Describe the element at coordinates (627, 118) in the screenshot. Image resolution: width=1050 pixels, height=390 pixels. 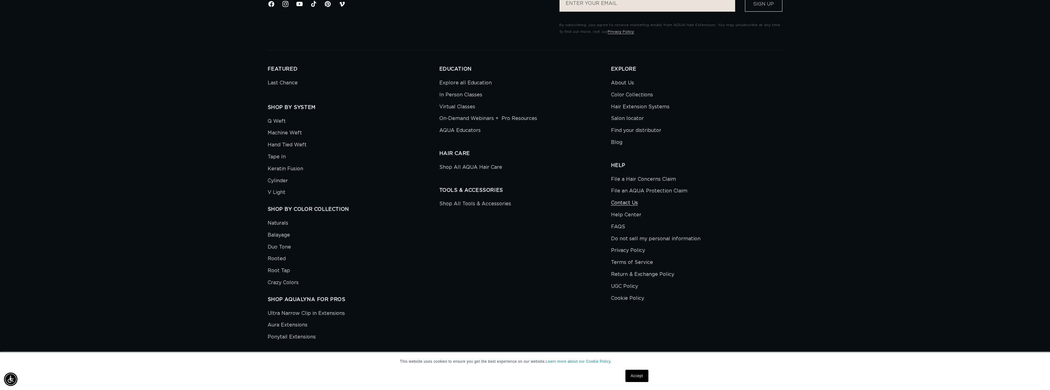
I see `a: Salon locator` at that location.